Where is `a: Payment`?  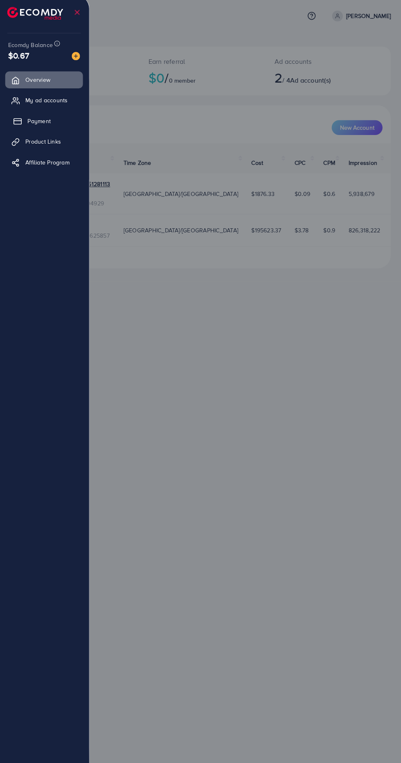
a: Payment is located at coordinates (45, 124).